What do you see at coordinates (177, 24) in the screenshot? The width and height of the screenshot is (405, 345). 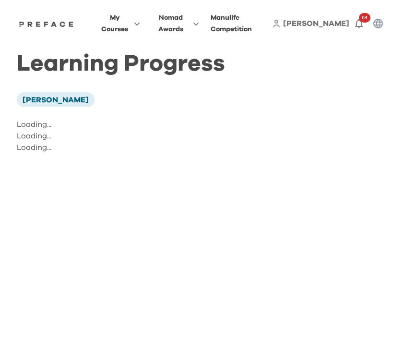 I see `button: Nomad Awards` at bounding box center [177, 24].